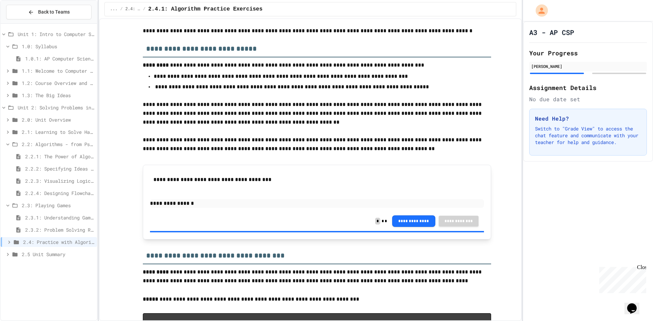  Describe the element at coordinates (551, 32) in the screenshot. I see `h1: A3 - AP CSP` at that location.